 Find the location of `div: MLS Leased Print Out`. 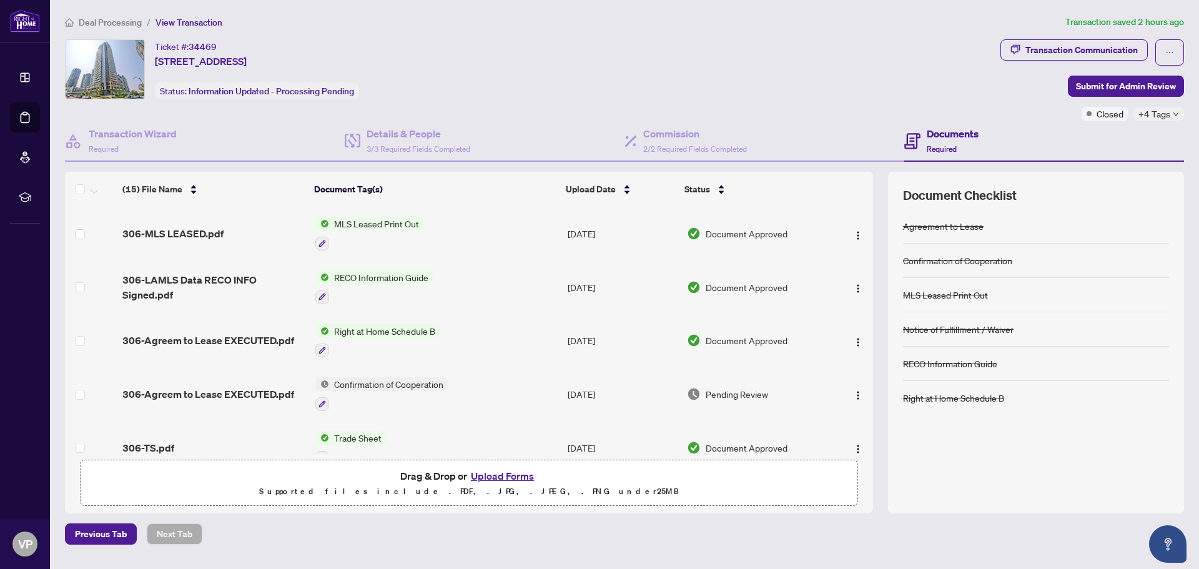

div: MLS Leased Print Out is located at coordinates (946, 295).